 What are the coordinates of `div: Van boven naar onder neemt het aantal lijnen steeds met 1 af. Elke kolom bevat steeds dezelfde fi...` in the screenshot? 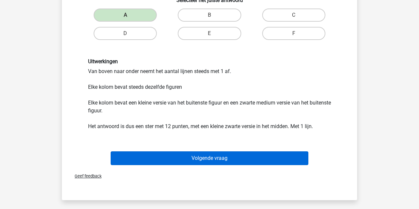 It's located at (209, 94).